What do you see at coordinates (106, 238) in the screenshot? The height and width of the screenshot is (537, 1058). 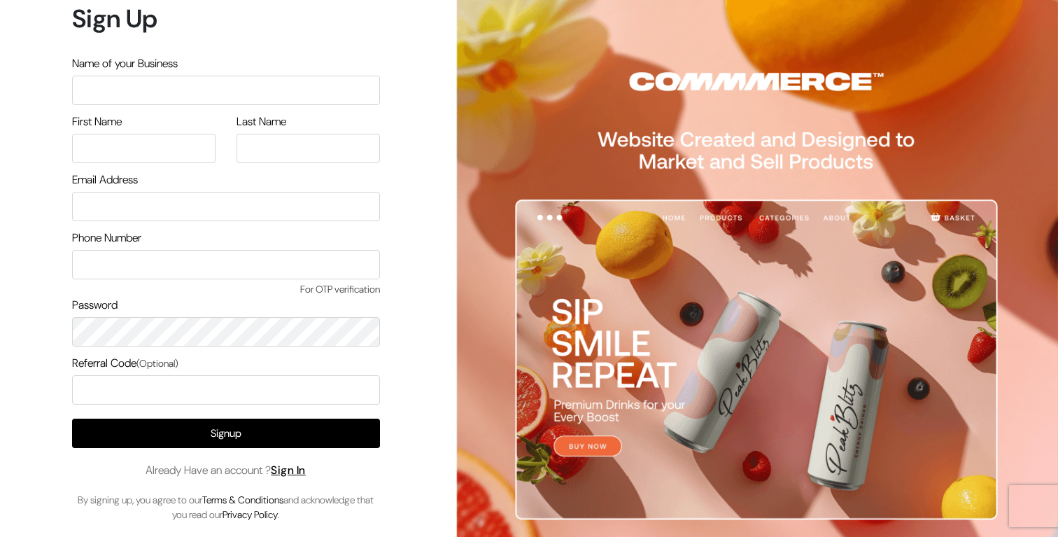 I see `label: Phone Number` at bounding box center [106, 238].